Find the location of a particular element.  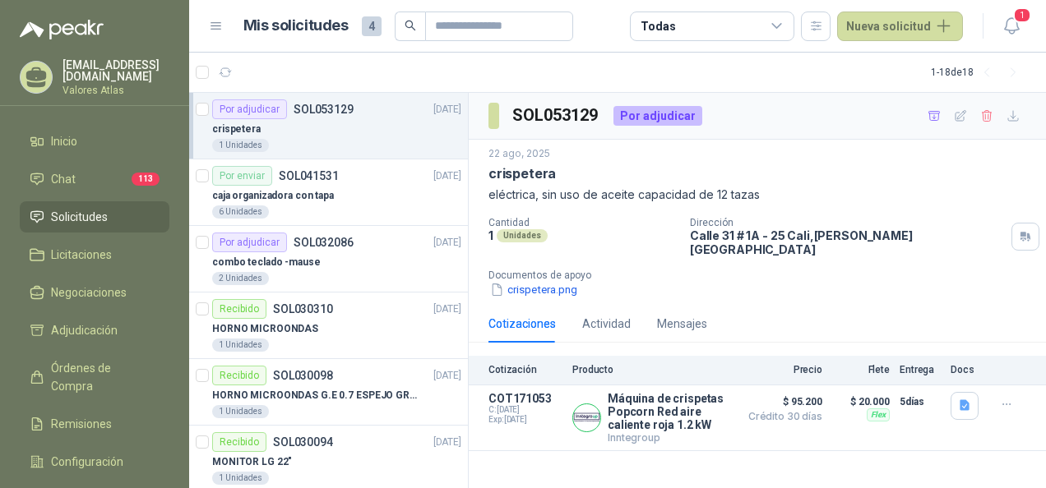

div: Todas is located at coordinates (658, 26).